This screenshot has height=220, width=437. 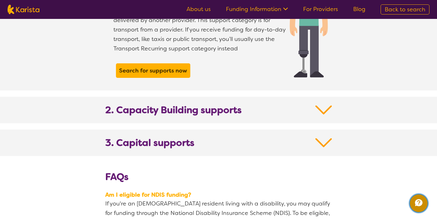 I want to click on a: Back to search, so click(x=405, y=9).